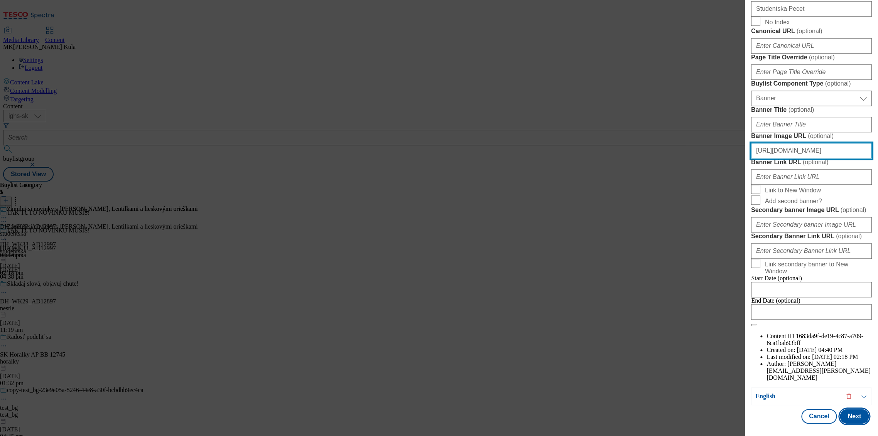  Describe the element at coordinates (811, 136) in the screenshot. I see `label: Banner Image URL` at that location.